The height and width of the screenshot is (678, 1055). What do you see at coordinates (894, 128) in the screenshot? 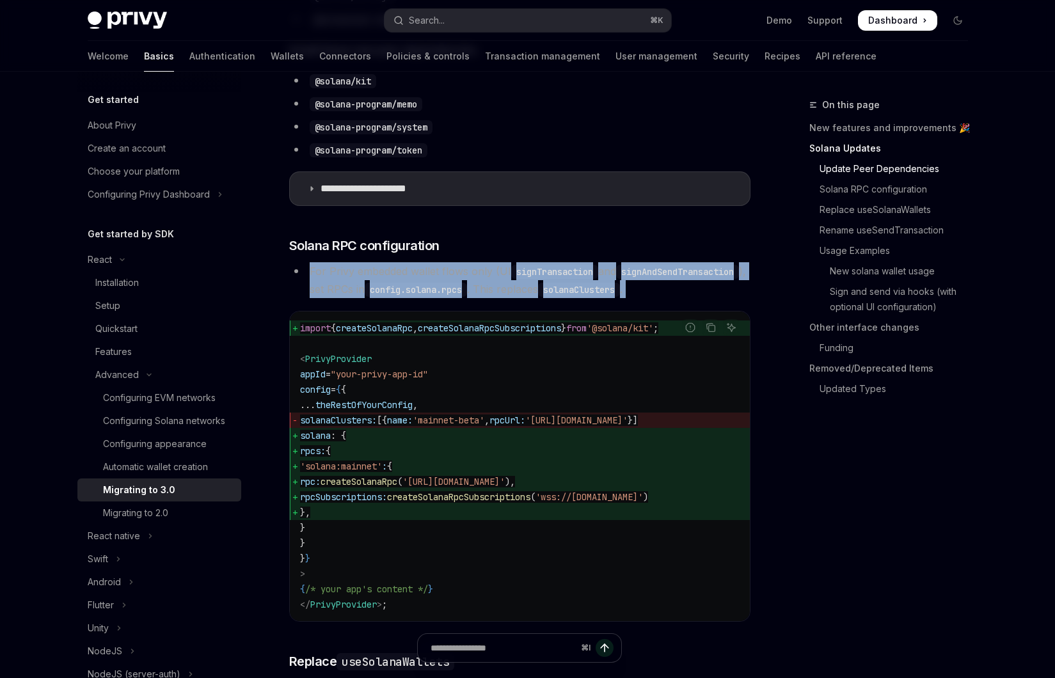
I see `a: New features and improvements 🎉` at bounding box center [894, 128].